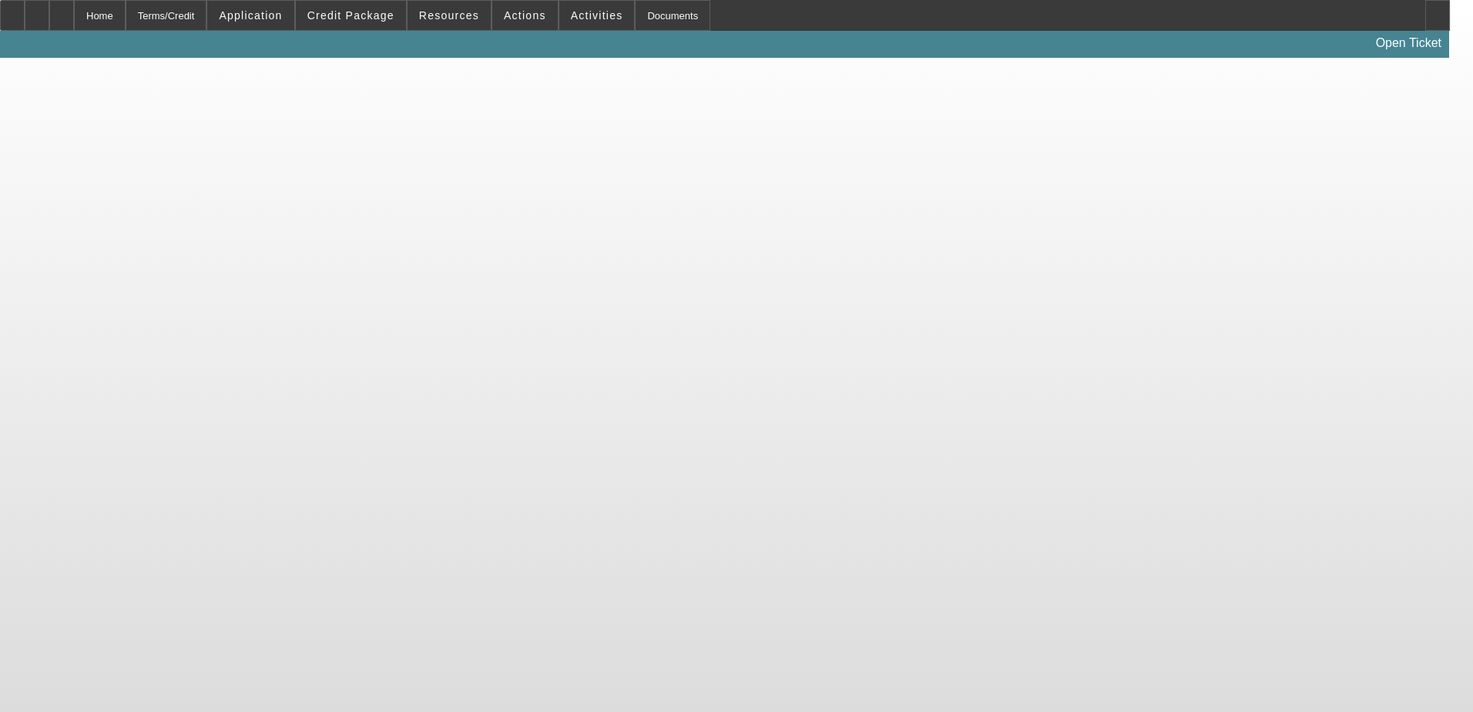 The image size is (1473, 712). I want to click on span: Application, so click(250, 15).